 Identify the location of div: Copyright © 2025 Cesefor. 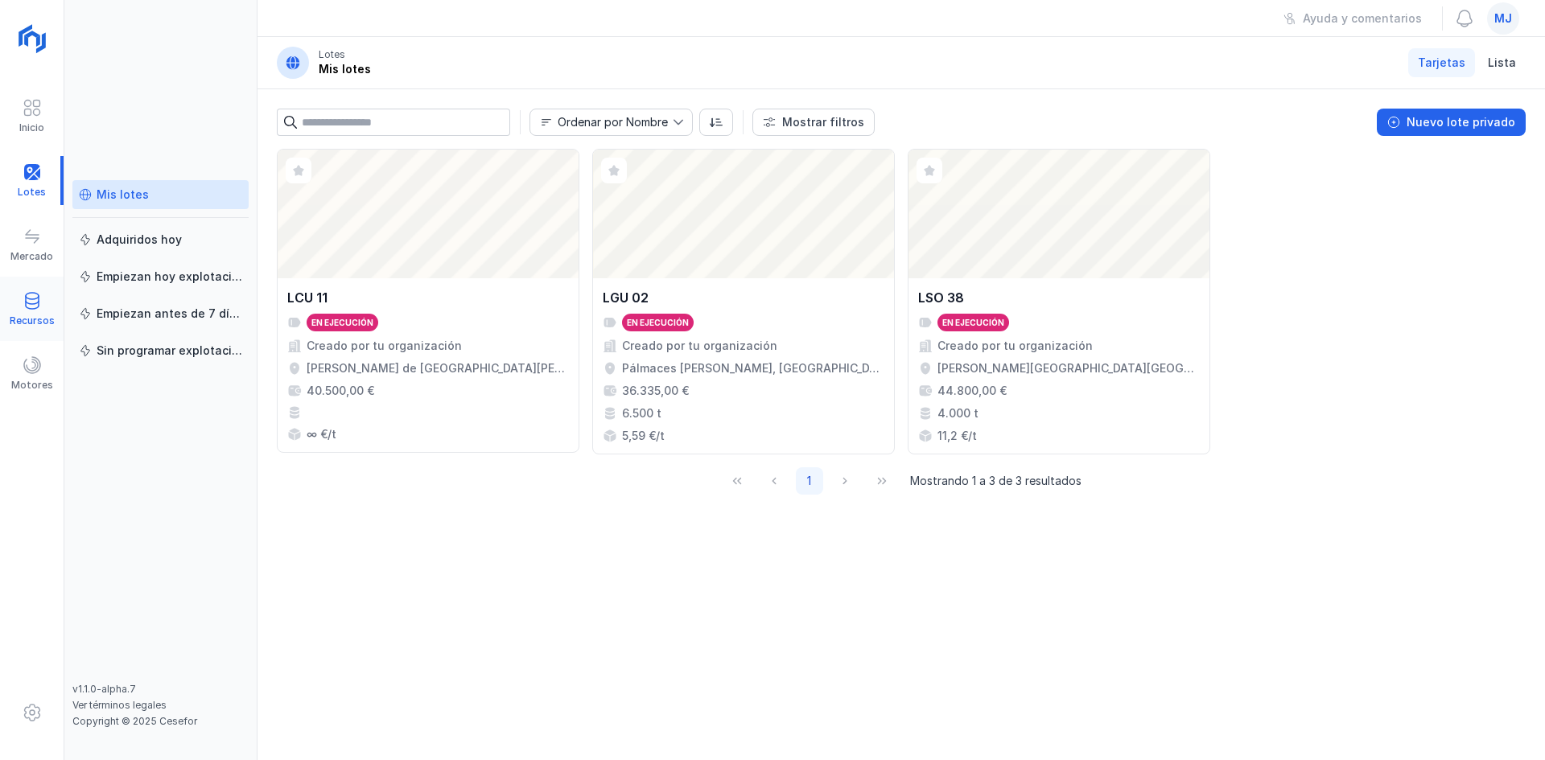
(160, 722).